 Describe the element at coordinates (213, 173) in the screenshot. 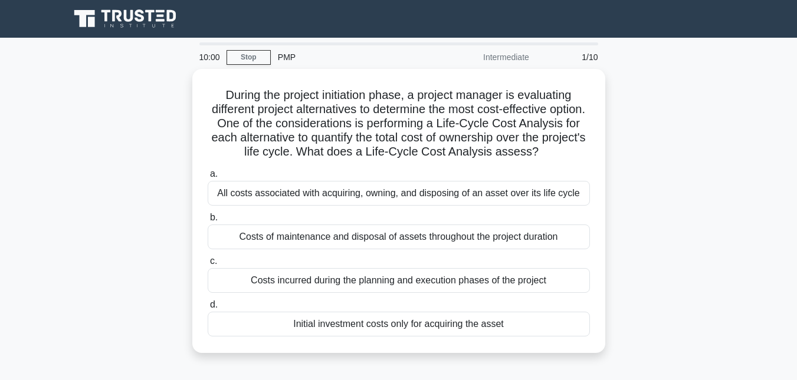

I see `span: a.` at that location.